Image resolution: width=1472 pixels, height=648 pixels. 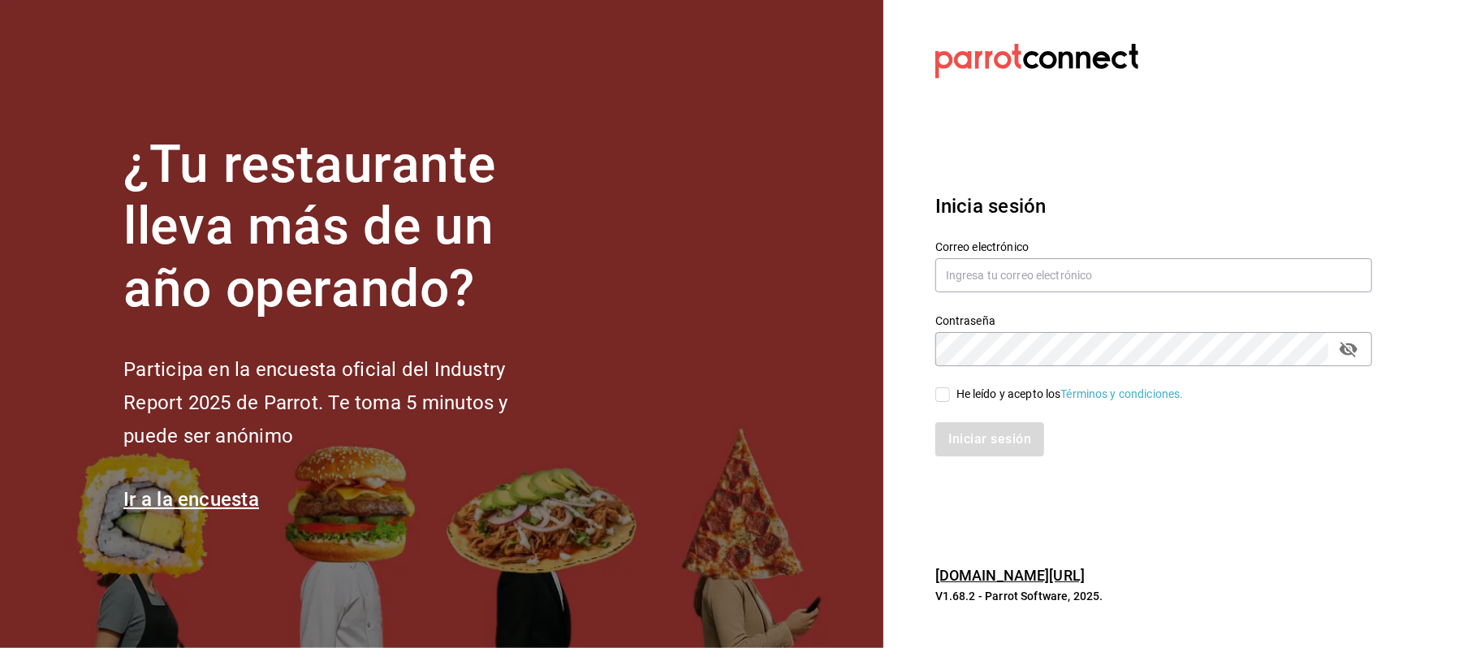 What do you see at coordinates (1154, 596) in the screenshot?
I see `p: V1.68.2 - Parrot Software, 2025.` at bounding box center [1154, 596].